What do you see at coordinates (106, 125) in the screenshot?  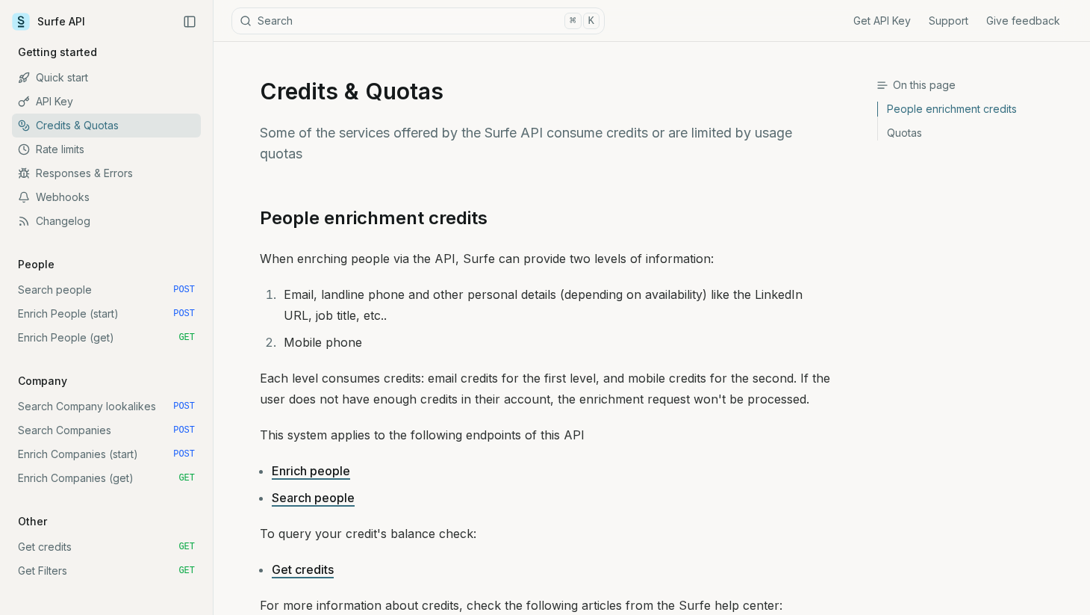 I see `a: Credits & Quotas` at bounding box center [106, 125].